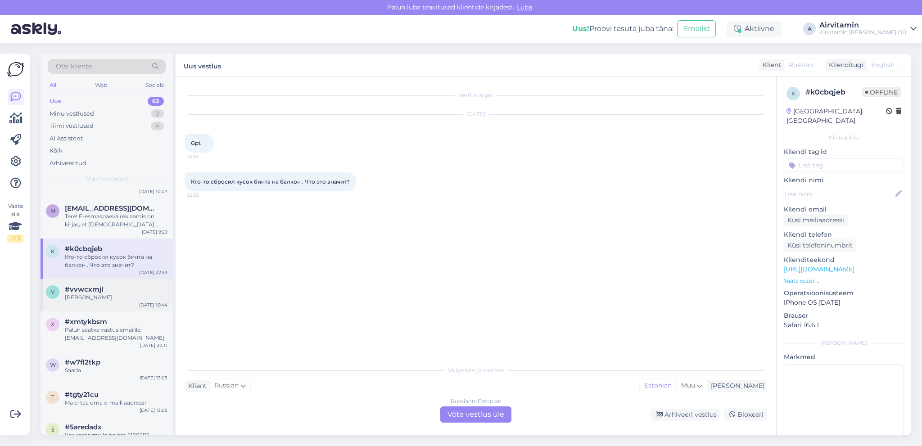 The width and height of the screenshot is (922, 446). I want to click on input: Lisa nimi, so click(838, 194).